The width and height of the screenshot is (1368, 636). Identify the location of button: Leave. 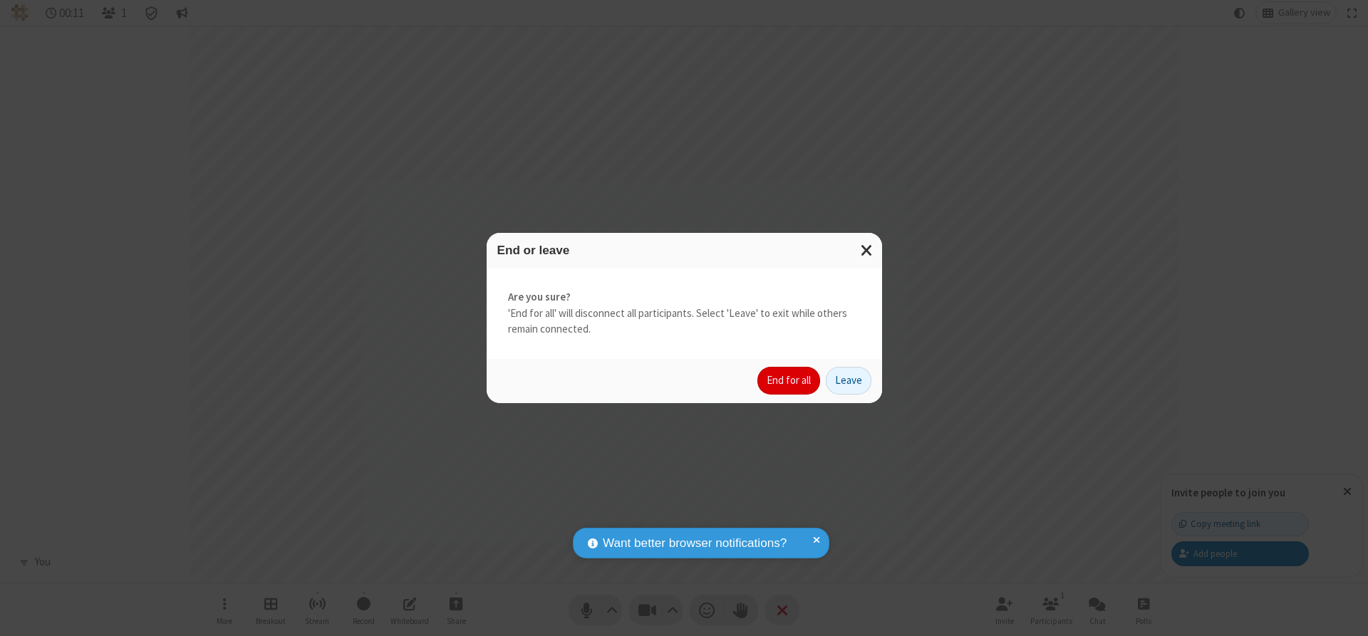
(849, 381).